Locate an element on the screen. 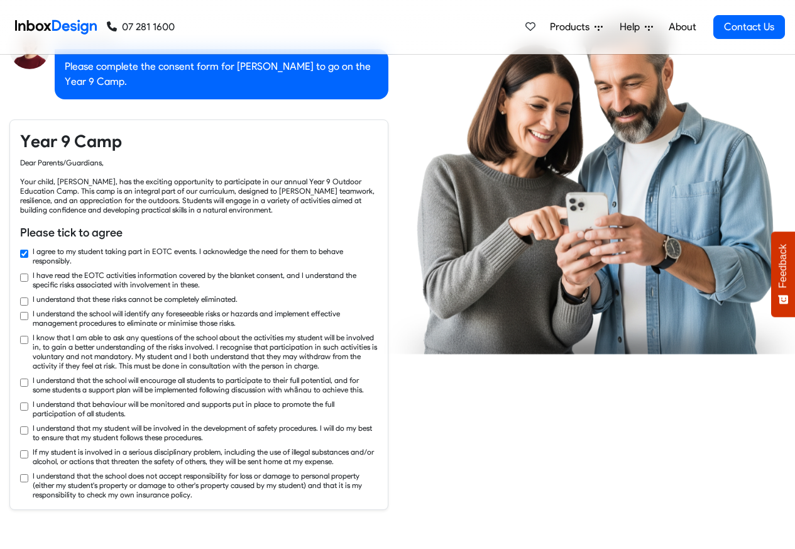 This screenshot has width=795, height=549. span: Help is located at coordinates (632, 27).